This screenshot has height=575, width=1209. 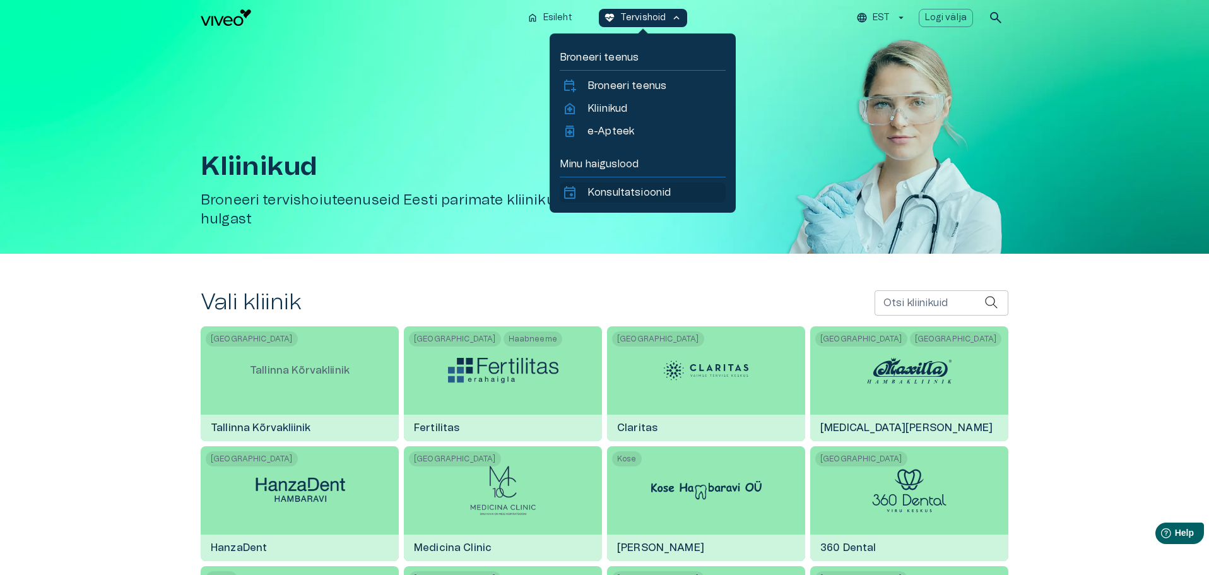 What do you see at coordinates (503, 370) in the screenshot?
I see `img: Fertilitas logo` at bounding box center [503, 370].